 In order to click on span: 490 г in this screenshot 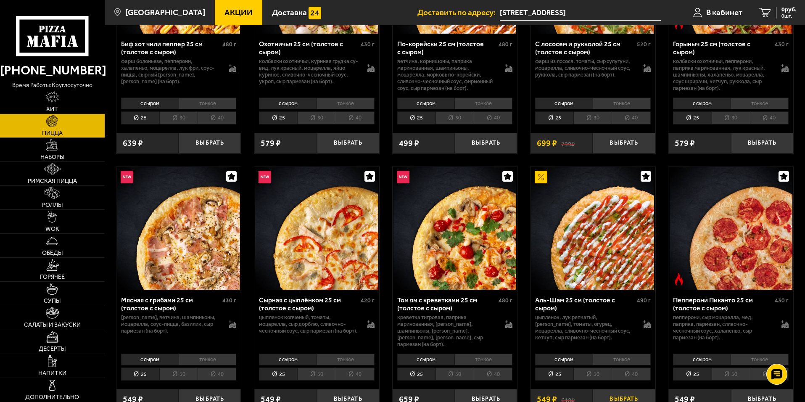, I will do `click(644, 300)`.